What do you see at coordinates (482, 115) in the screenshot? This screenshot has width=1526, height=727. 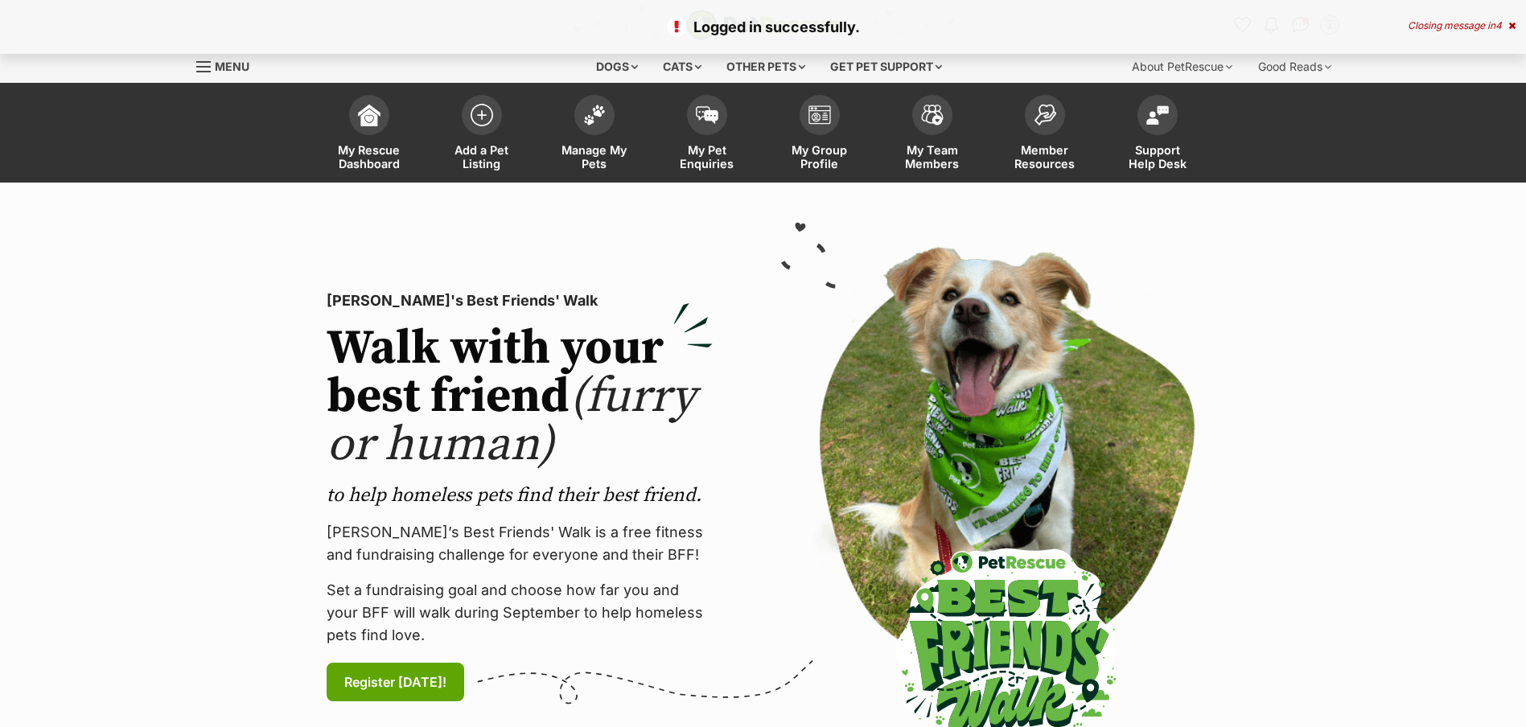 I see `img: add-pet-listing-icon-0afa8454b4691262ce3f59096e99ab1cd57d4a30225e0717b998d2c9b9846f56.svg` at bounding box center [482, 115].